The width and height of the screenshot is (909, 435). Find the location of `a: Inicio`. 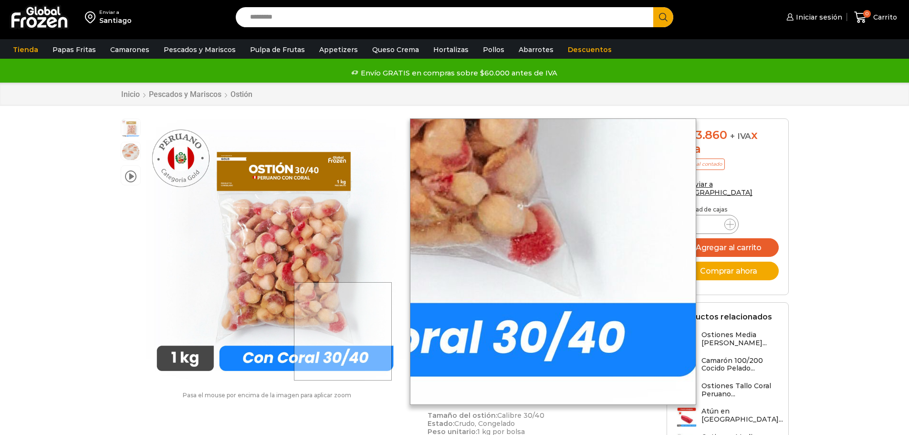

a: Inicio is located at coordinates (130, 94).